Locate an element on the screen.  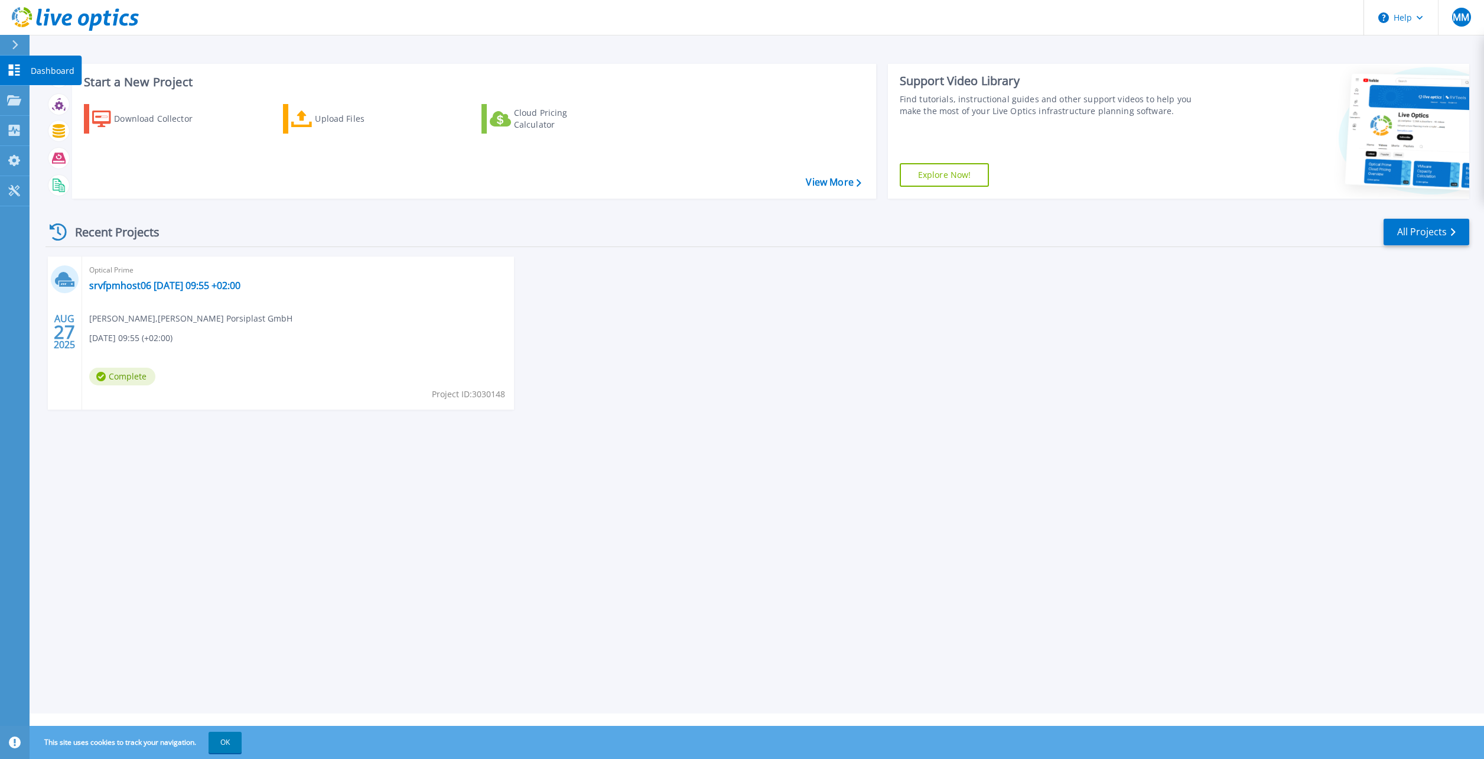
span: This site uses cookies to track your navigation. is located at coordinates (137, 742).